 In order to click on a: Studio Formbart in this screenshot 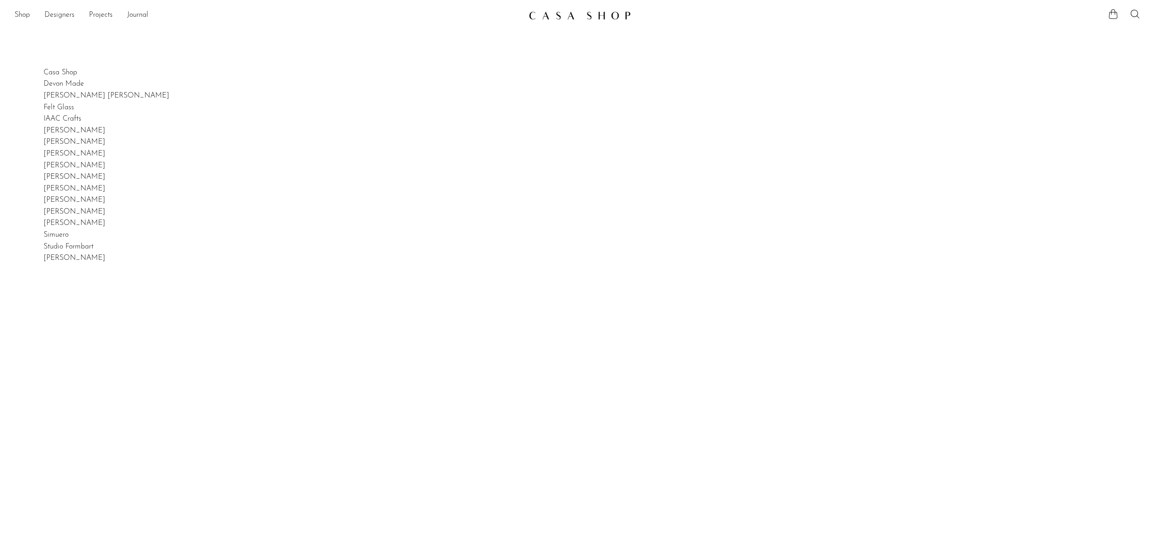, I will do `click(69, 247)`.